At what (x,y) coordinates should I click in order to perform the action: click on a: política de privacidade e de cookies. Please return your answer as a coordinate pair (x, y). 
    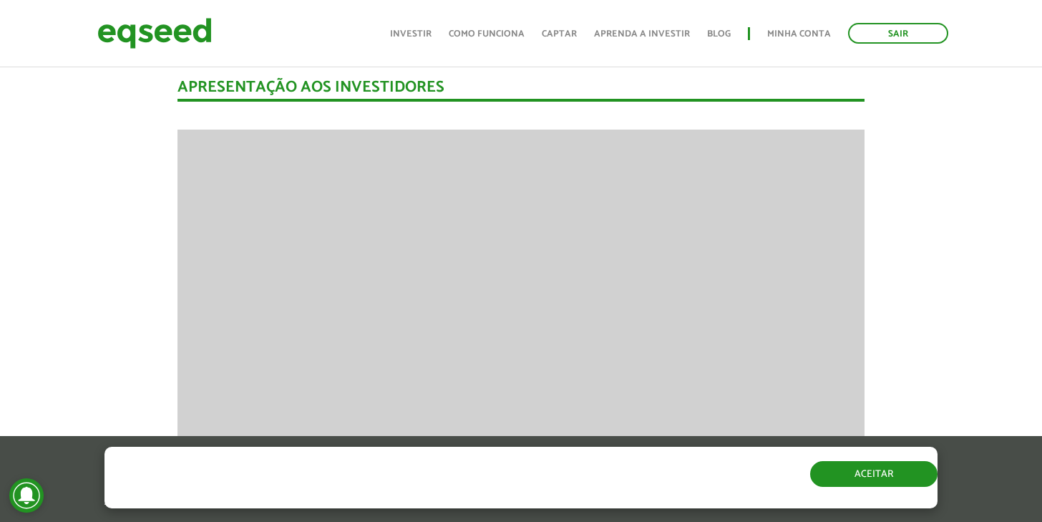
    Looking at the image, I should click on (376, 502).